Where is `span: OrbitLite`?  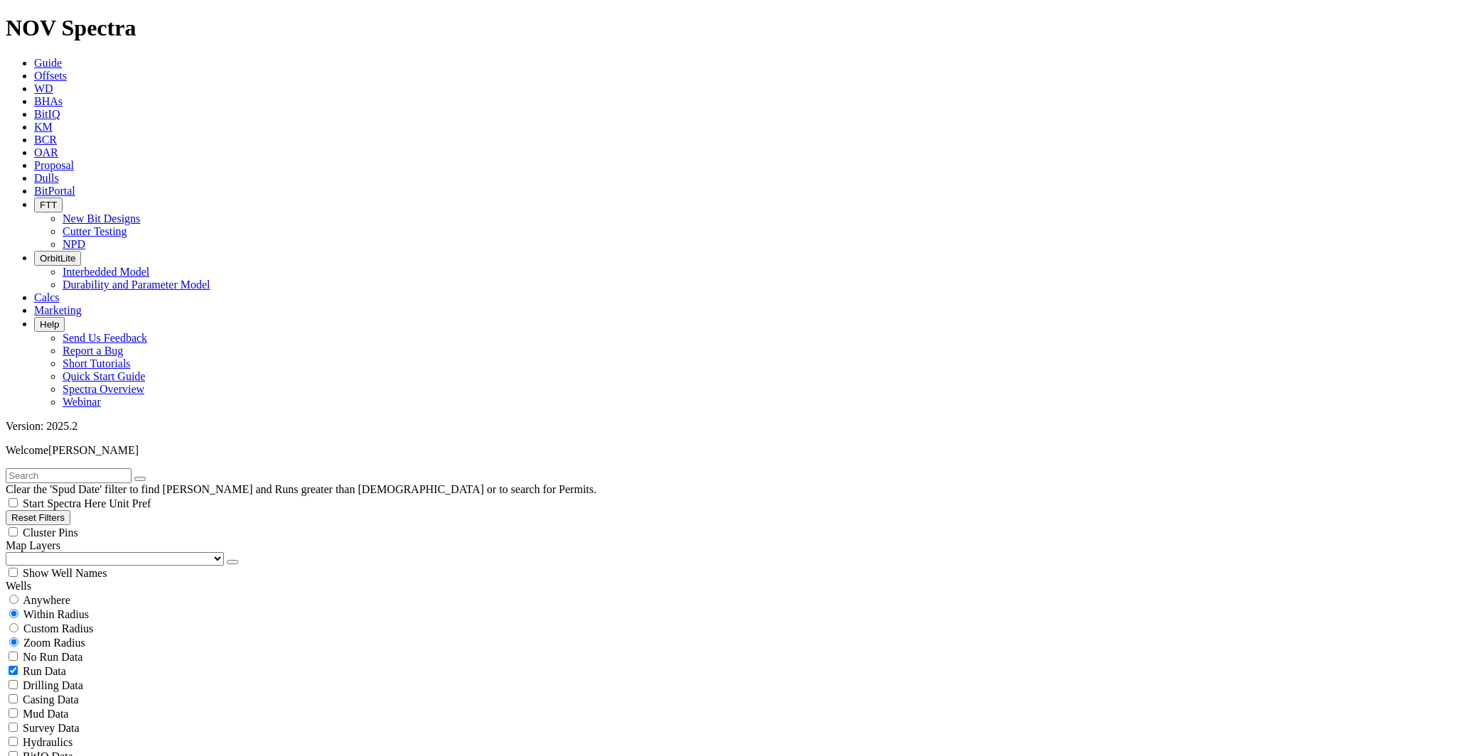 span: OrbitLite is located at coordinates (58, 258).